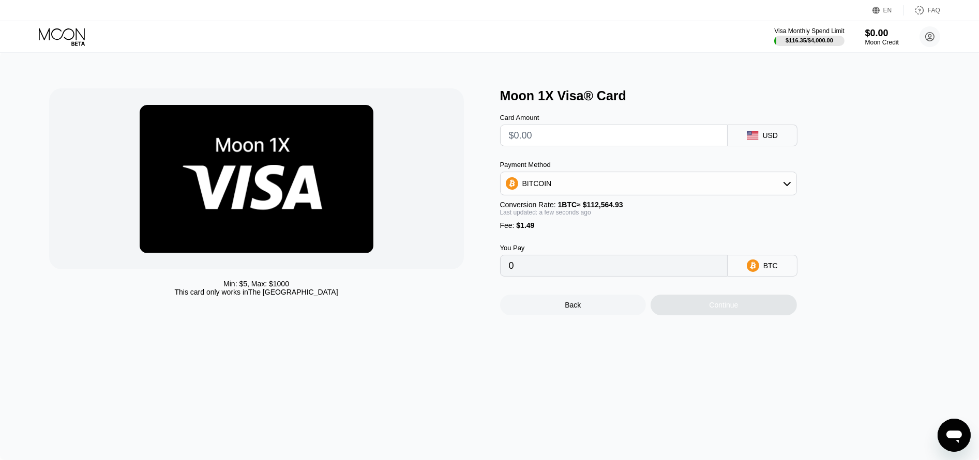  Describe the element at coordinates (525, 225) in the screenshot. I see `span: $1.49` at that location.